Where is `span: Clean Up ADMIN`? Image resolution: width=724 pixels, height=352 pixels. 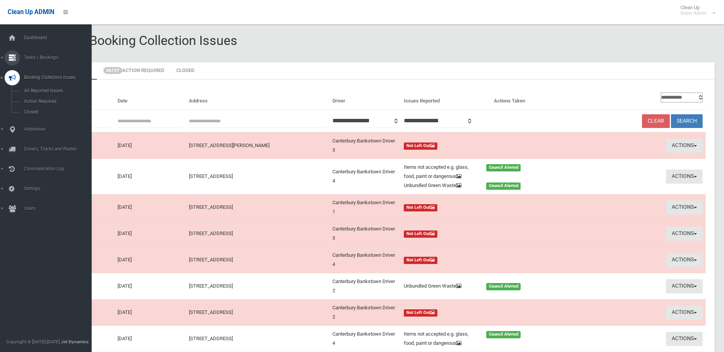
span: Clean Up ADMIN is located at coordinates (31, 12).